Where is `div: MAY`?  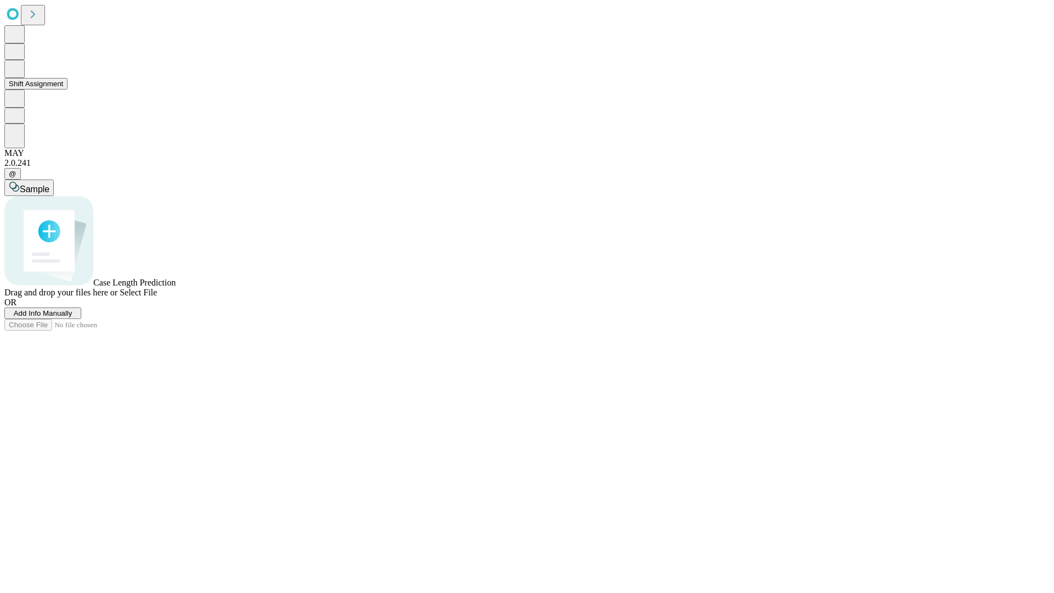 div: MAY is located at coordinates (527, 153).